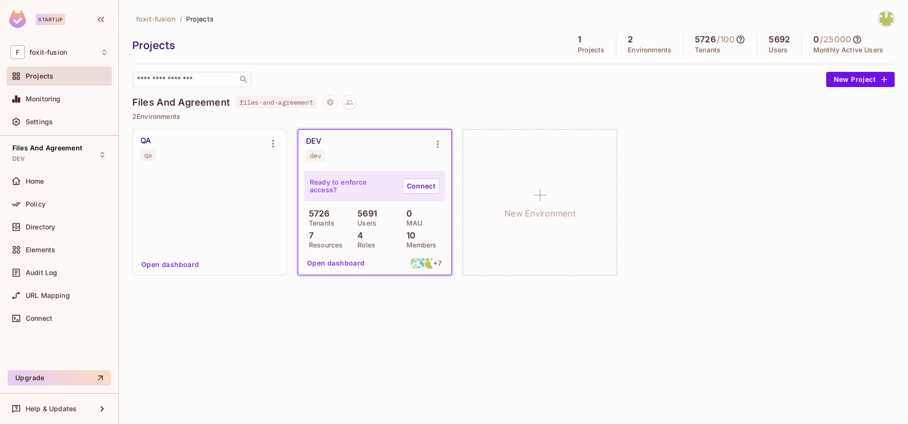 Image resolution: width=908 pixels, height=424 pixels. I want to click on span: Settings, so click(39, 122).